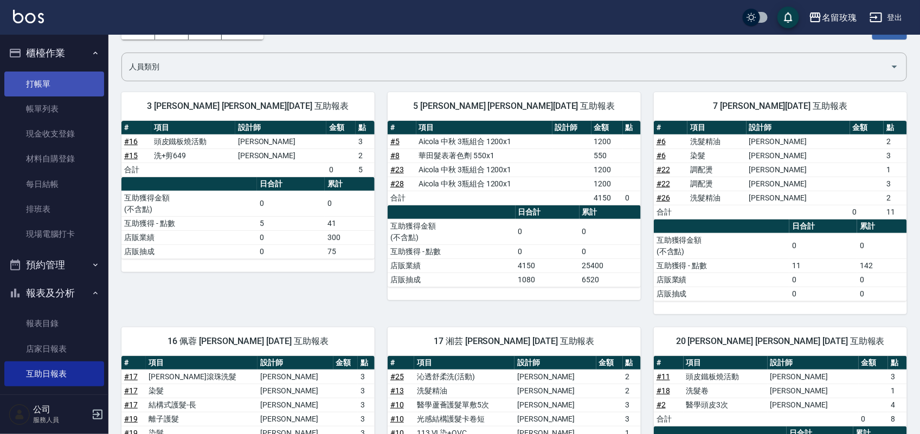 This screenshot has width=920, height=434. Describe the element at coordinates (350, 237) in the screenshot. I see `td: 300` at that location.